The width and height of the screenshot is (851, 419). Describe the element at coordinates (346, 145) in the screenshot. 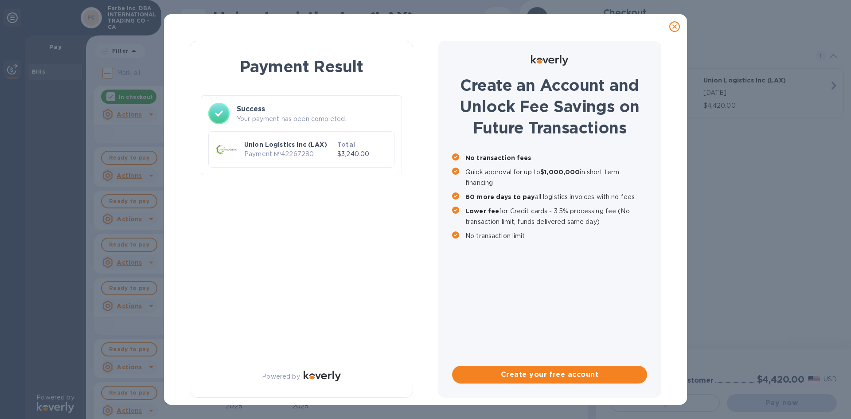

I see `b: Total` at that location.